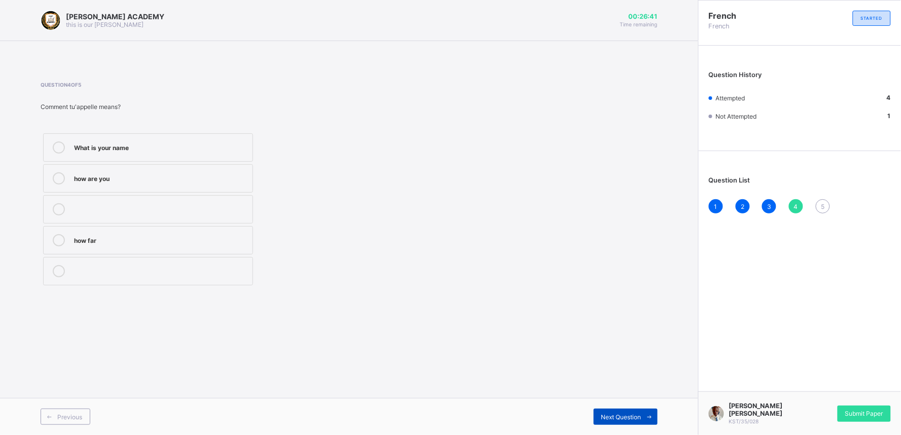  What do you see at coordinates (743, 421) in the screenshot?
I see `span: KST/35/028` at bounding box center [743, 421].